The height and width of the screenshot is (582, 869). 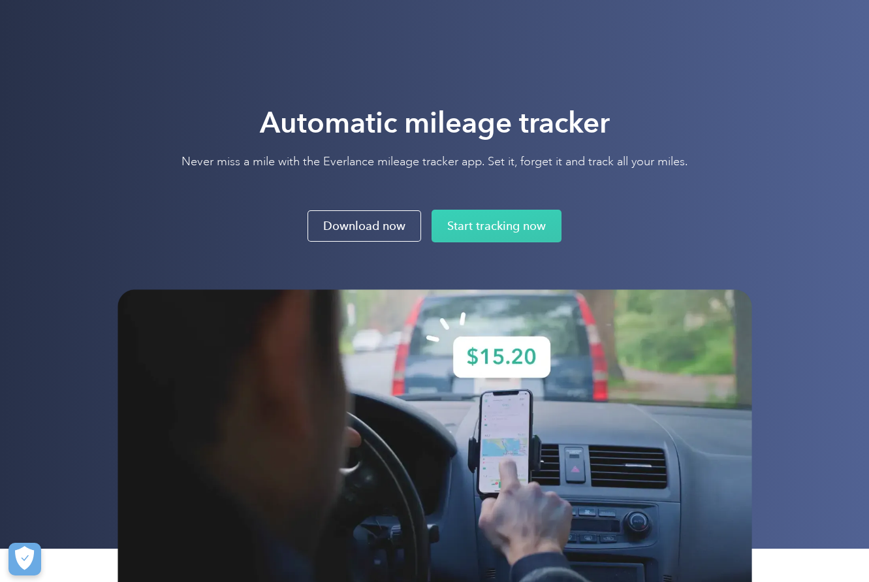 I want to click on a: Download now, so click(x=364, y=226).